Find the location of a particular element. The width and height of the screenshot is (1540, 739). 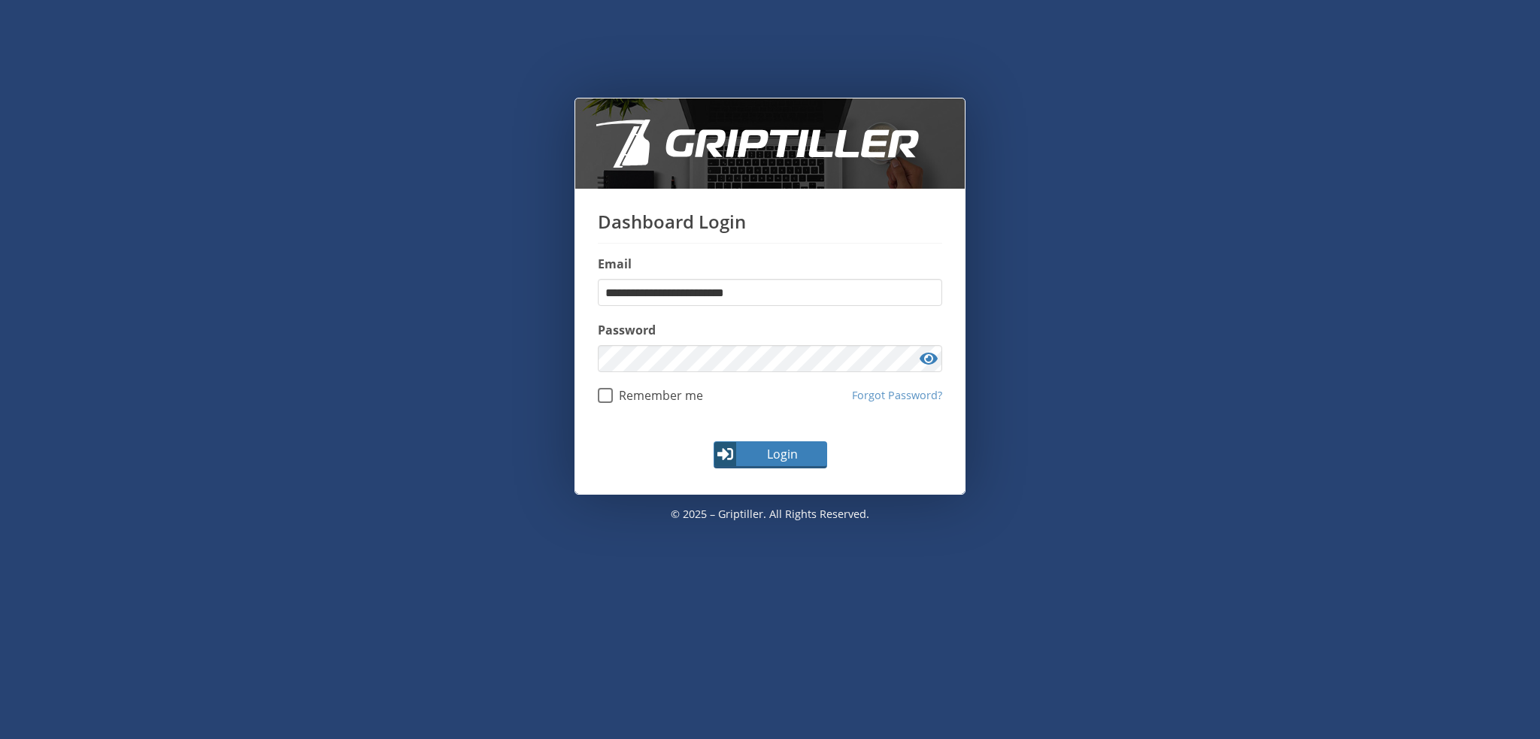

label: Email is located at coordinates (770, 264).